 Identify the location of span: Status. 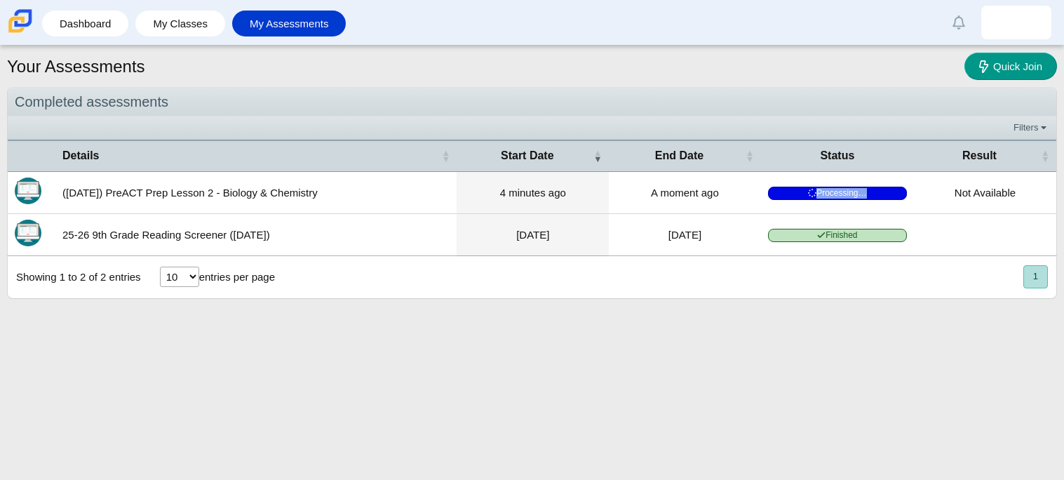
(837, 156).